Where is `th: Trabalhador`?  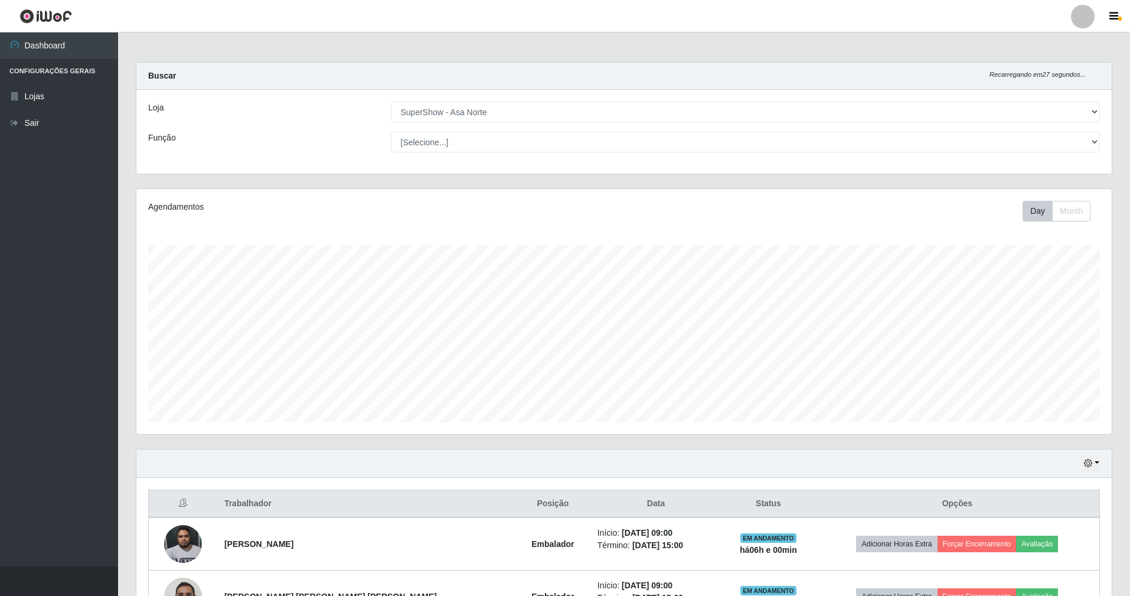 th: Trabalhador is located at coordinates (366, 503).